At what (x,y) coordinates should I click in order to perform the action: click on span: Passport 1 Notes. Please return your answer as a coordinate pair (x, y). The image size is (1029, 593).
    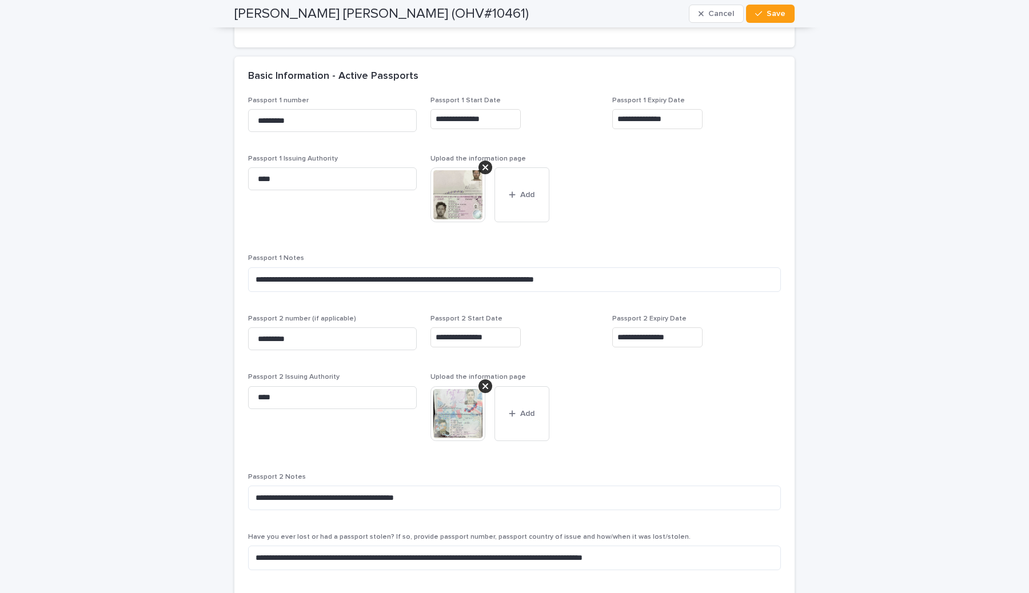
    Looking at the image, I should click on (276, 258).